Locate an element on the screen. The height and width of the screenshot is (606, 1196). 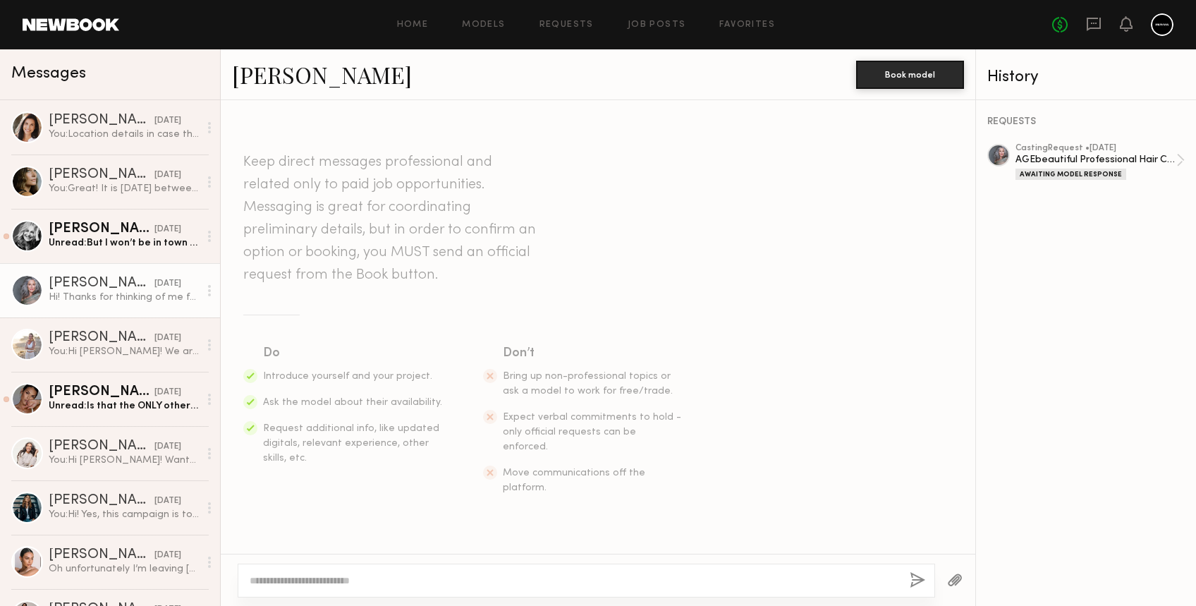
div: Awaiting Model Response is located at coordinates (1071, 174).